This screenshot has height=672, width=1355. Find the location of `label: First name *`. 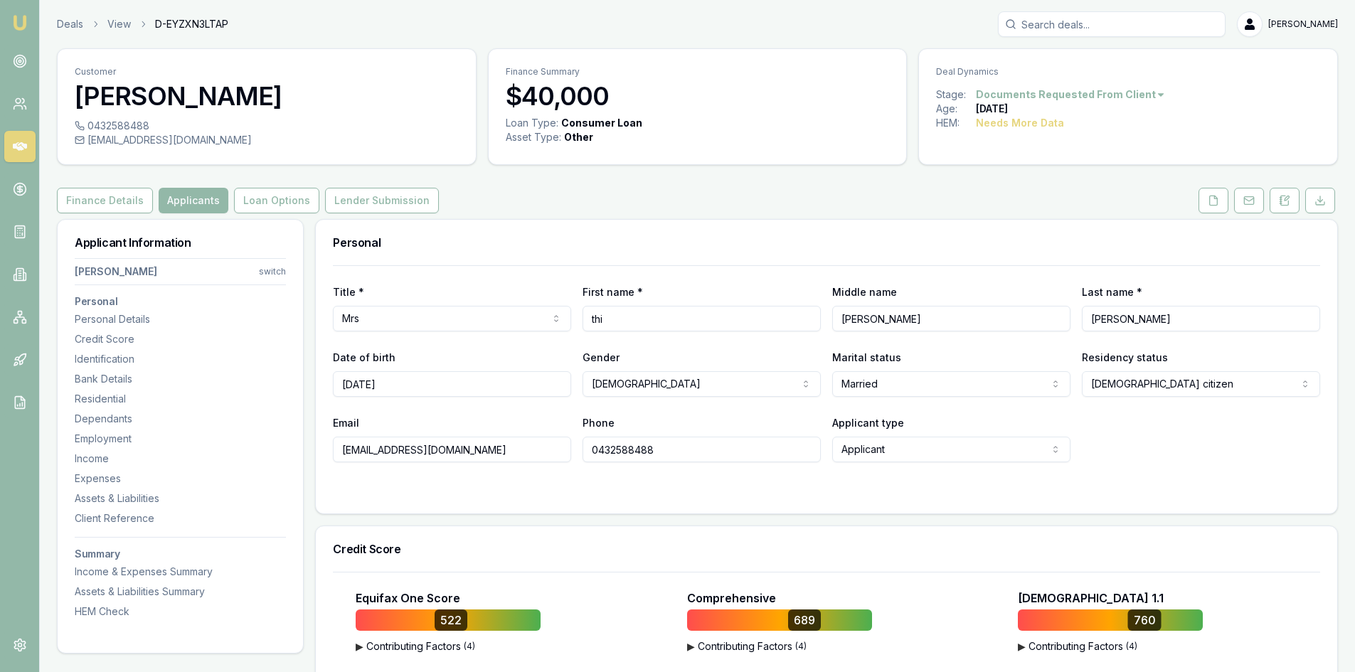

label: First name * is located at coordinates (612, 292).